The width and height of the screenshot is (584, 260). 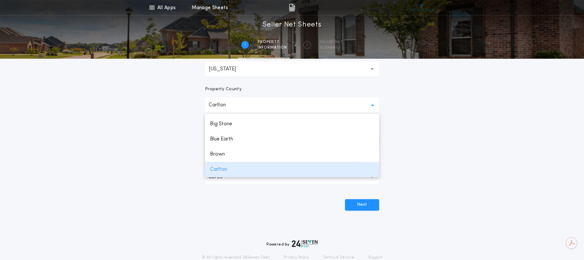 What do you see at coordinates (292, 177) in the screenshot?
I see `button: 55733` at bounding box center [292, 177].